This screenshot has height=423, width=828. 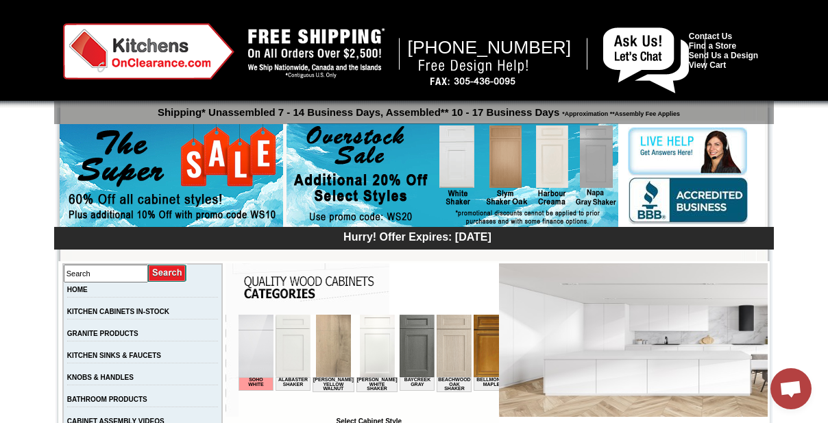 What do you see at coordinates (710, 36) in the screenshot?
I see `a: Contact Us` at bounding box center [710, 36].